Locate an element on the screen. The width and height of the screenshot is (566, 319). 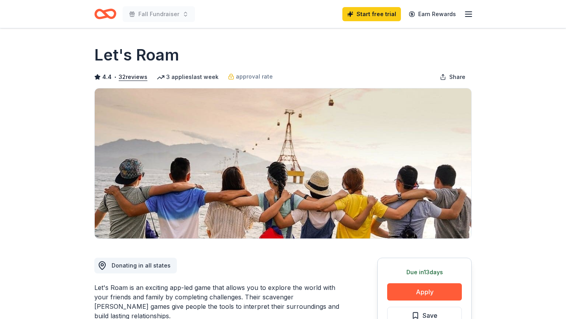
button: Fall Fundraiser is located at coordinates (159, 14).